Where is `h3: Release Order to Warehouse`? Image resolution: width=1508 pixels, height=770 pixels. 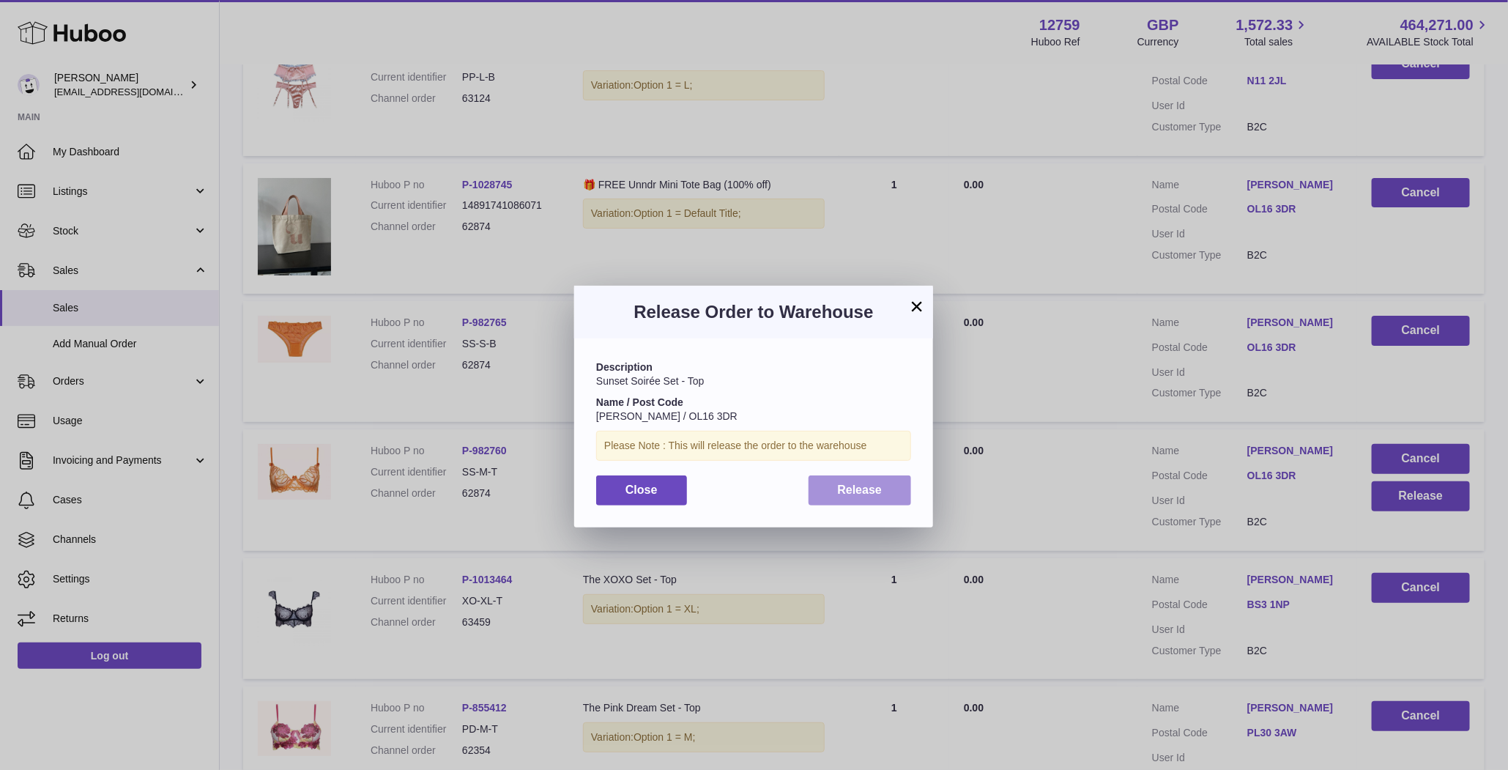 h3: Release Order to Warehouse is located at coordinates (754, 312).